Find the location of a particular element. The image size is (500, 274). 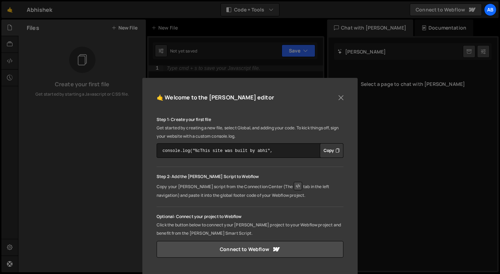

div: Button group with nested dropdown is located at coordinates (331, 150).